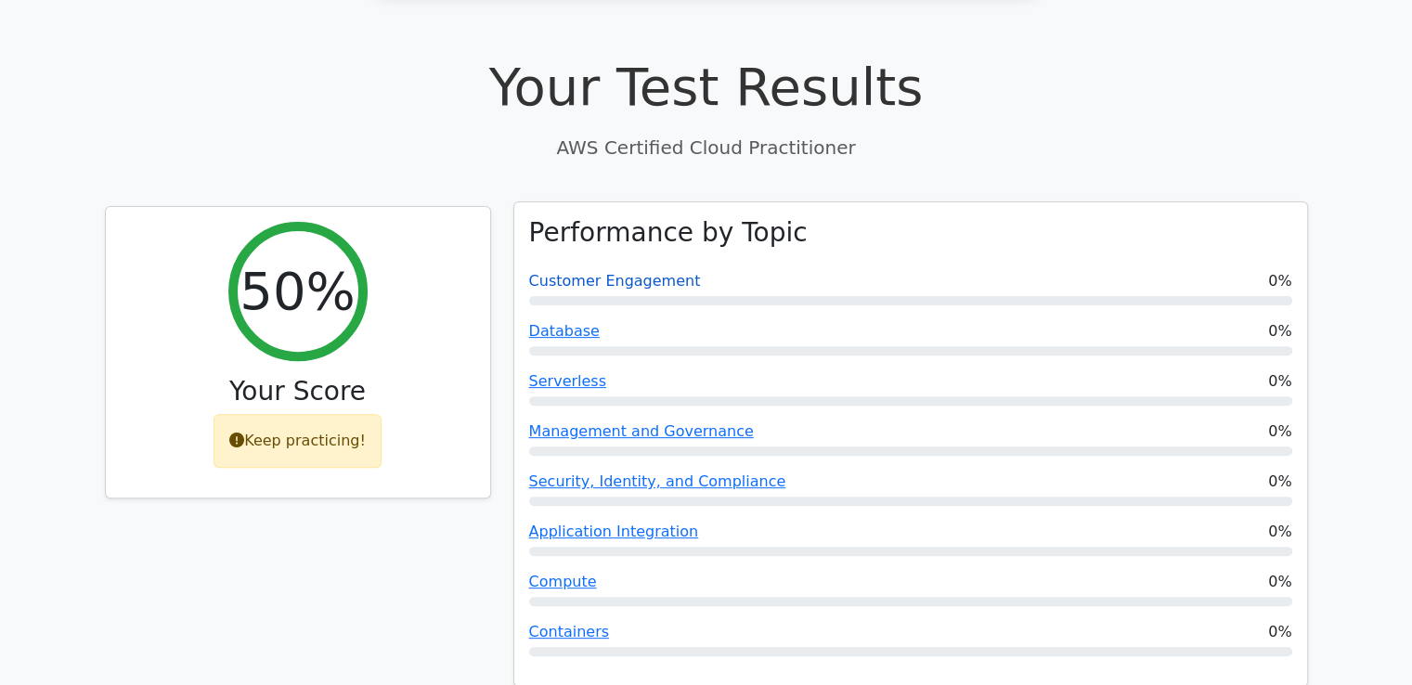  What do you see at coordinates (706, 86) in the screenshot?
I see `h1: Your Test Results` at bounding box center [706, 86].